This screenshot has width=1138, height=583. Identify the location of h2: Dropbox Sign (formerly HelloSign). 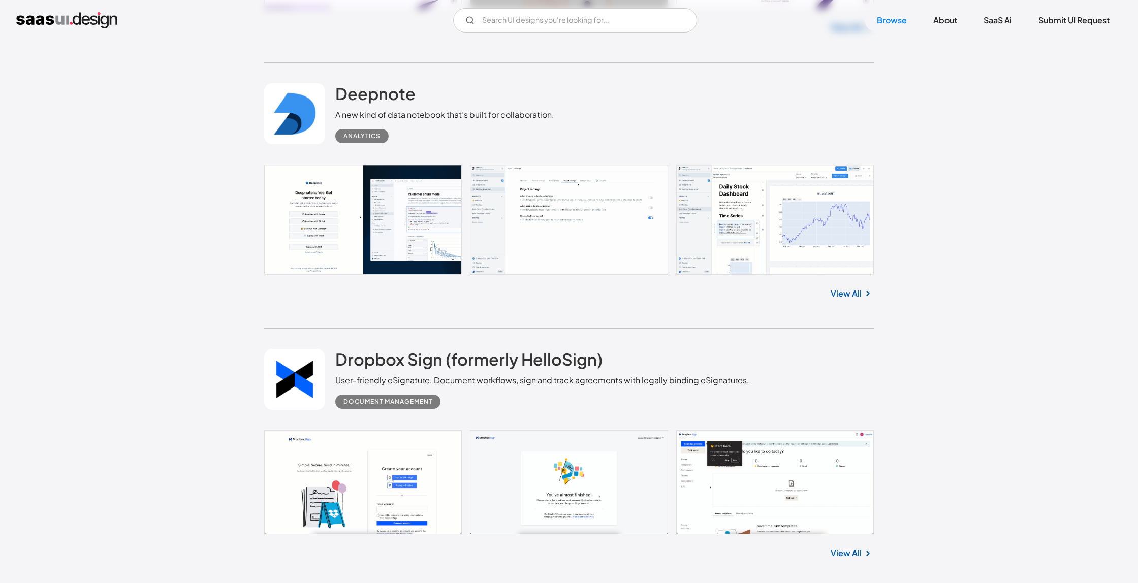
(469, 359).